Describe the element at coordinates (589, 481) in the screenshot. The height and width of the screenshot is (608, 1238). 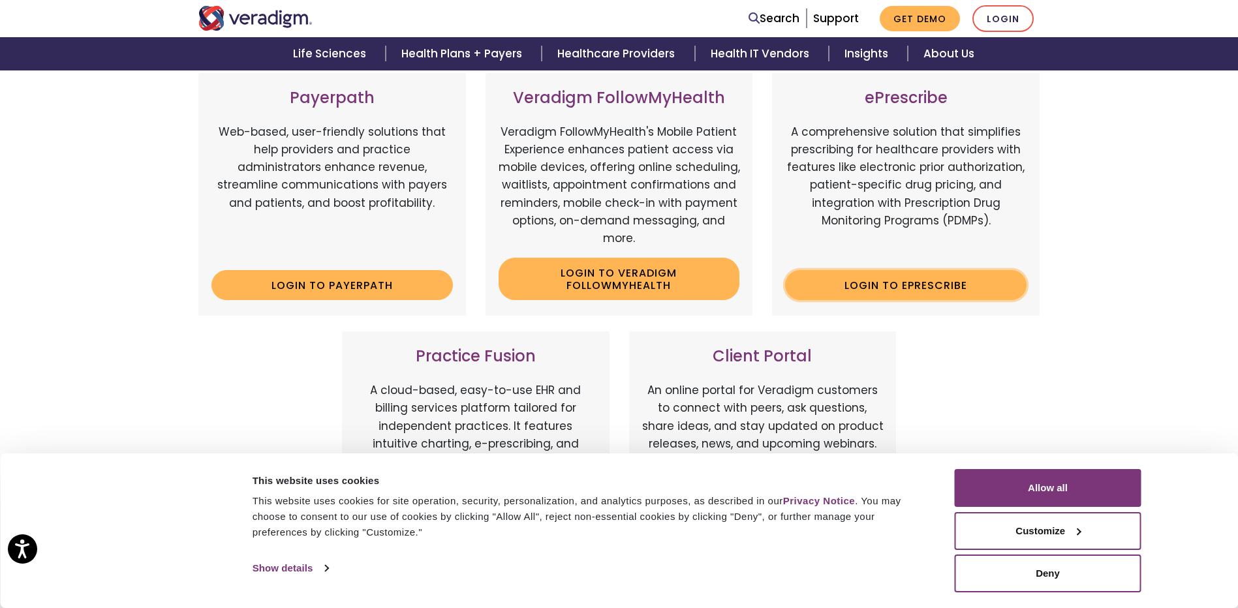
I see `div: This website uses cookies` at that location.